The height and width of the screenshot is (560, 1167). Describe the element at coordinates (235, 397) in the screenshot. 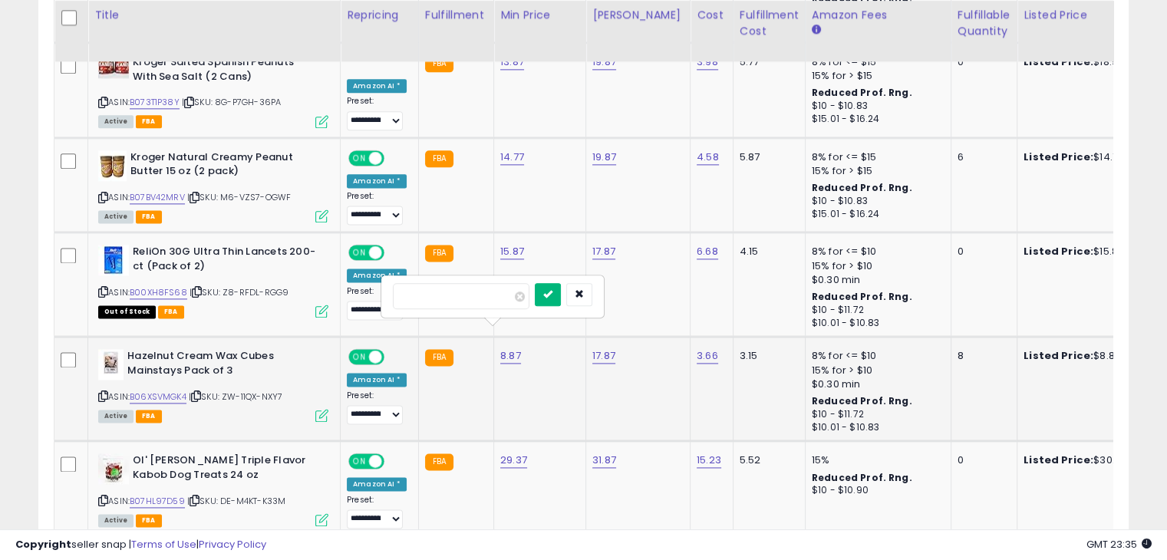

I see `span: | SKU: ZW-11QX-NXY7` at that location.